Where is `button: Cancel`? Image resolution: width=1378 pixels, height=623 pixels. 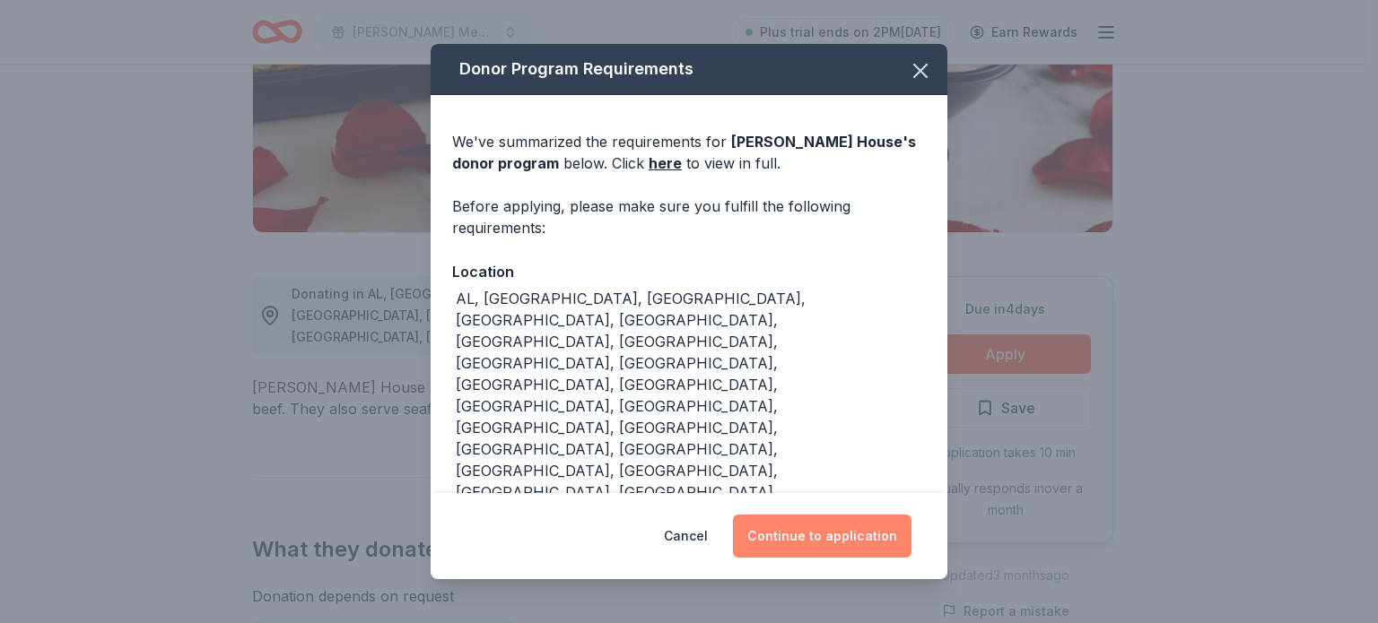 button: Cancel is located at coordinates (685, 536).